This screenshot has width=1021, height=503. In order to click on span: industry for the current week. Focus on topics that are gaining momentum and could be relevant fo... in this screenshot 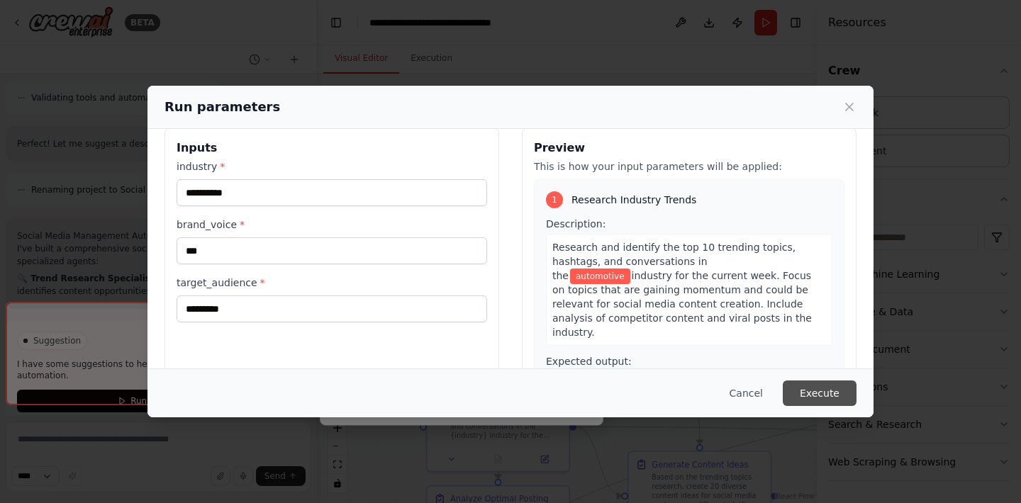, I will do `click(682, 304)`.